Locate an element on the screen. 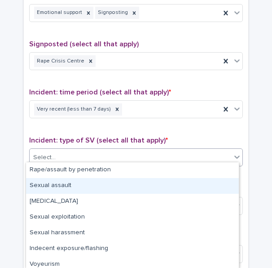 This screenshot has width=272, height=268. div: Indecent exposure/flashing is located at coordinates (133, 248).